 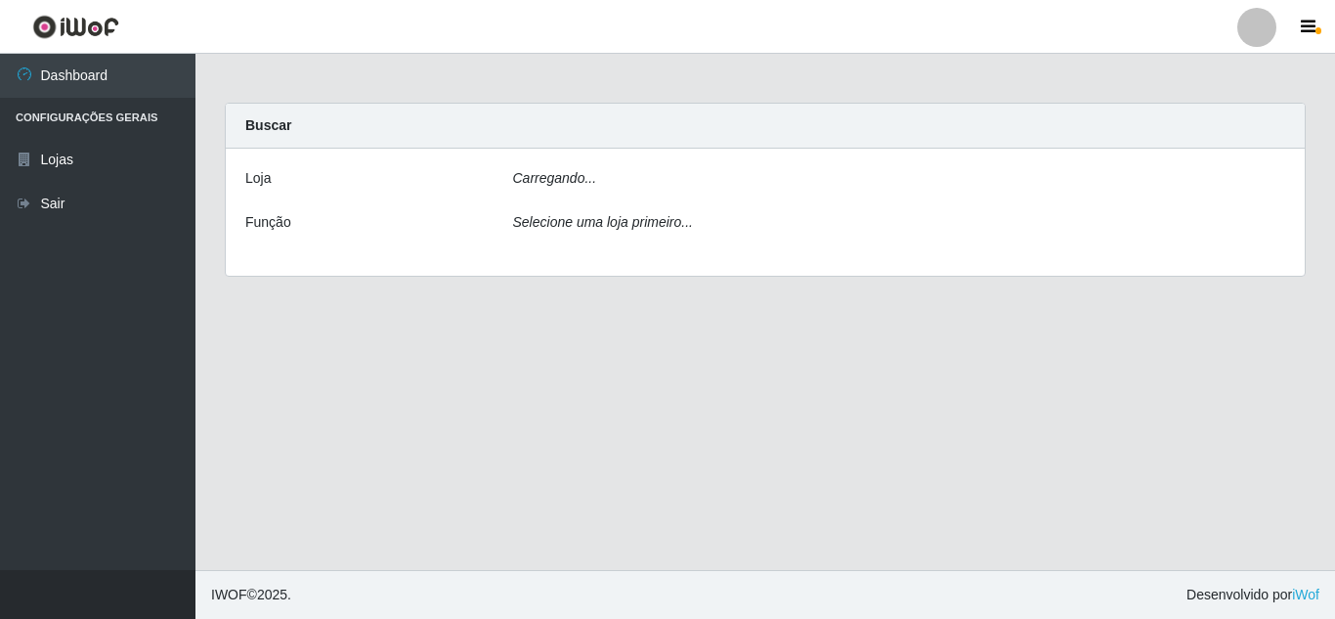 I want to click on span: © 2025 ., so click(x=251, y=594).